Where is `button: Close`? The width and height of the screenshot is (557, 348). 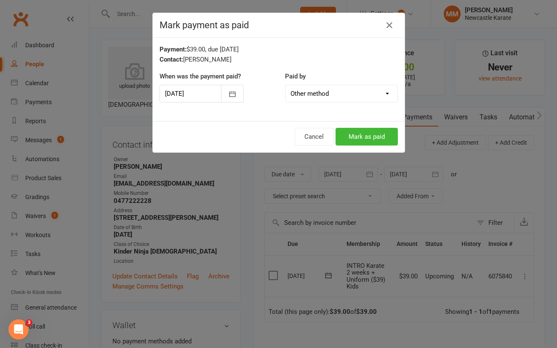
button: Close is located at coordinates (390, 25).